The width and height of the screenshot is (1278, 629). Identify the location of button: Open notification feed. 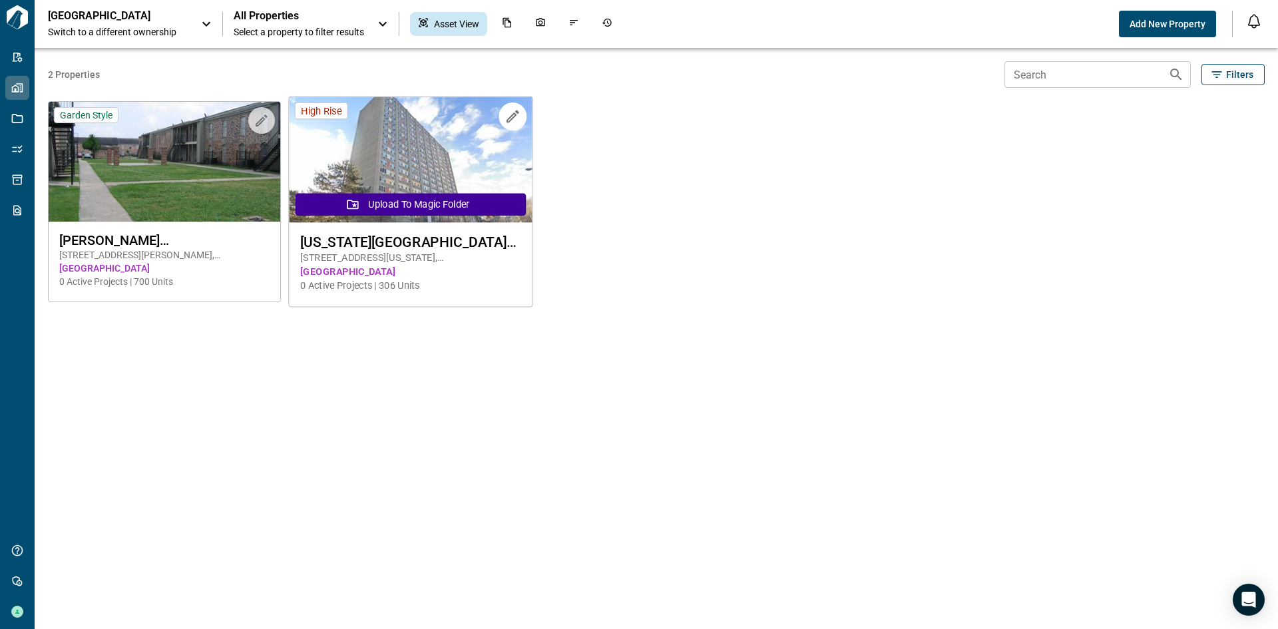
(1254, 21).